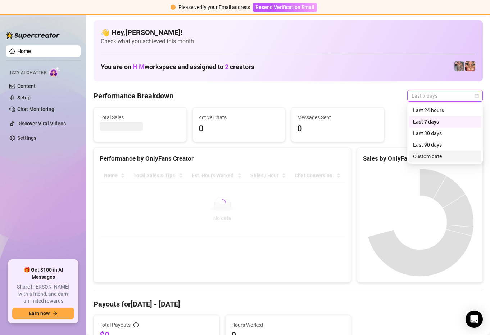  Describe the element at coordinates (136, 325) in the screenshot. I see `span: info-circle` at that location.